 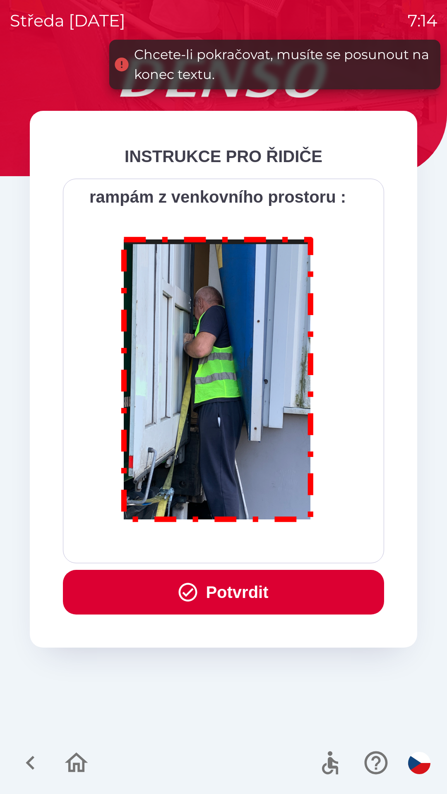 I want to click on button: Potvrdit, so click(x=223, y=592).